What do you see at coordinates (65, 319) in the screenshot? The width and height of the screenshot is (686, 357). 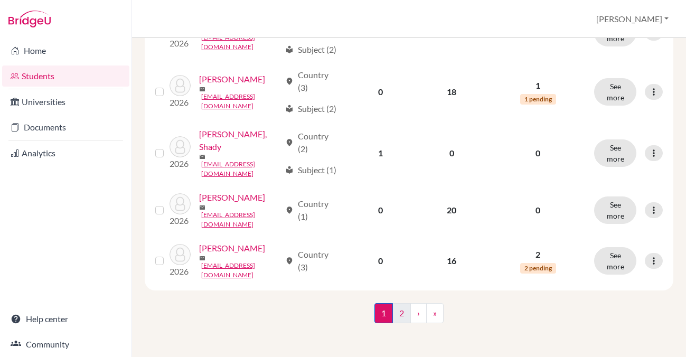 I see `a: Help center` at bounding box center [65, 319].